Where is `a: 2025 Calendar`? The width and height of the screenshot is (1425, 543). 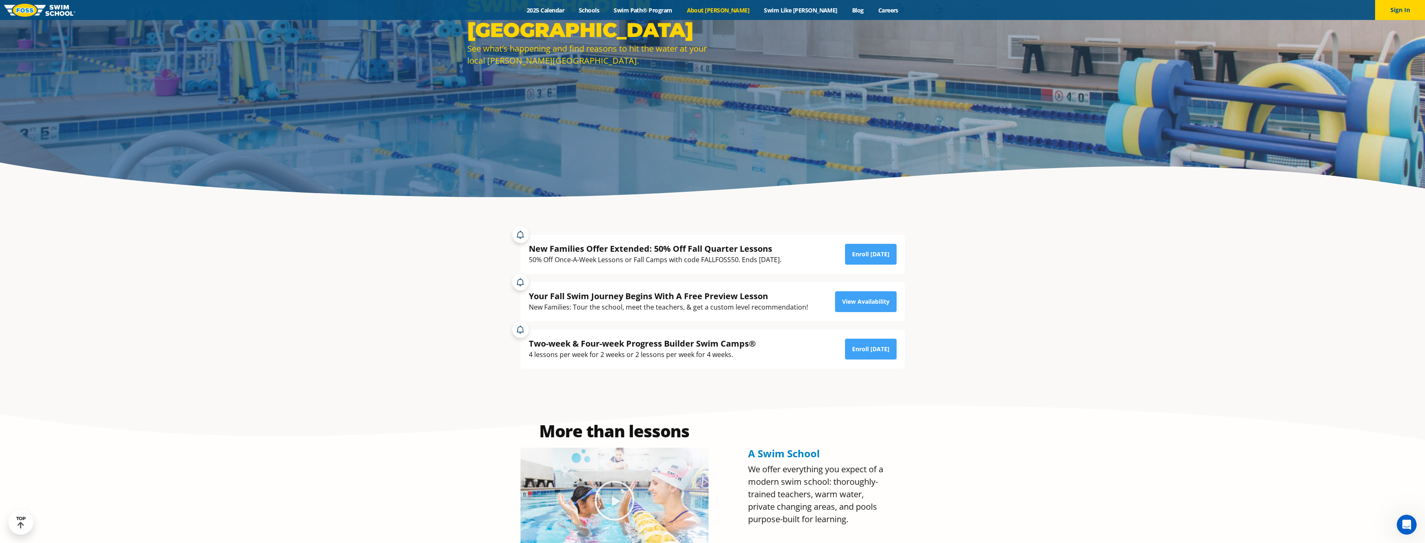 a: 2025 Calendar is located at coordinates (545, 10).